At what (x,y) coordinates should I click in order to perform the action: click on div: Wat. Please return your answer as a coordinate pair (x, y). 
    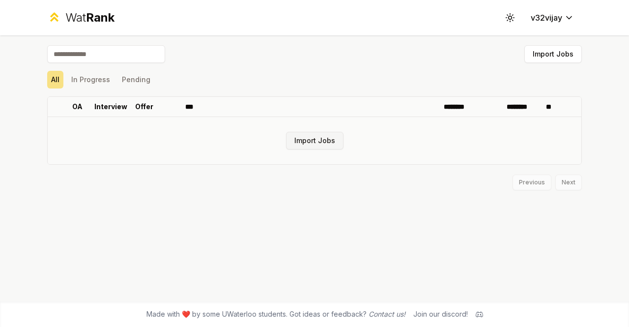
    Looking at the image, I should click on (90, 18).